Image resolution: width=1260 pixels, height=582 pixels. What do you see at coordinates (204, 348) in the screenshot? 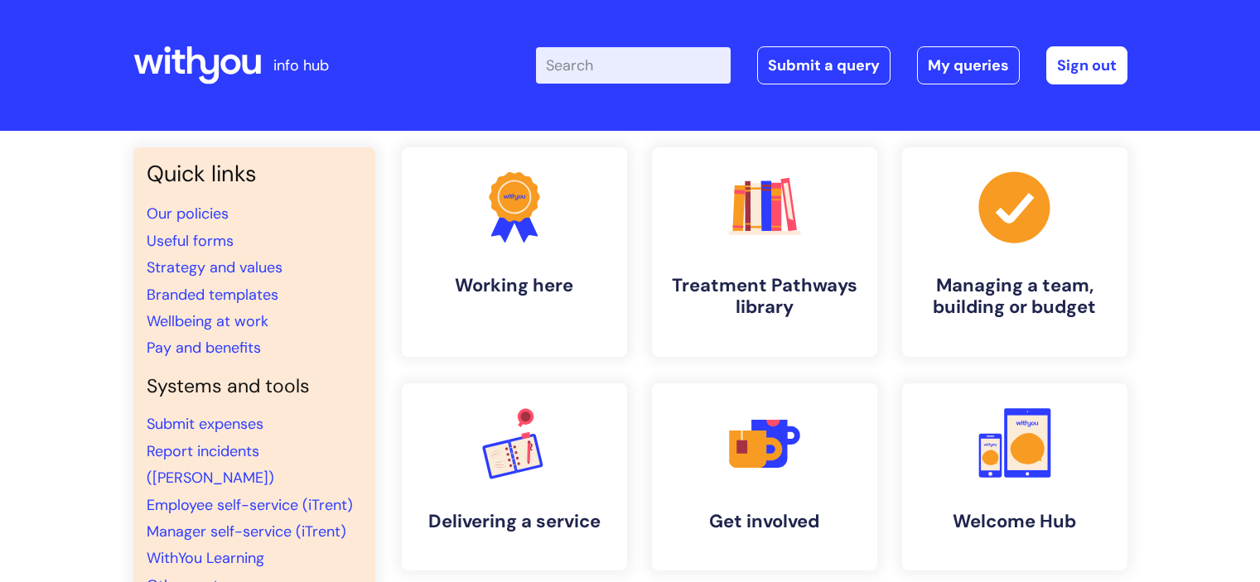
I see `a: Pay and benefits` at bounding box center [204, 348].